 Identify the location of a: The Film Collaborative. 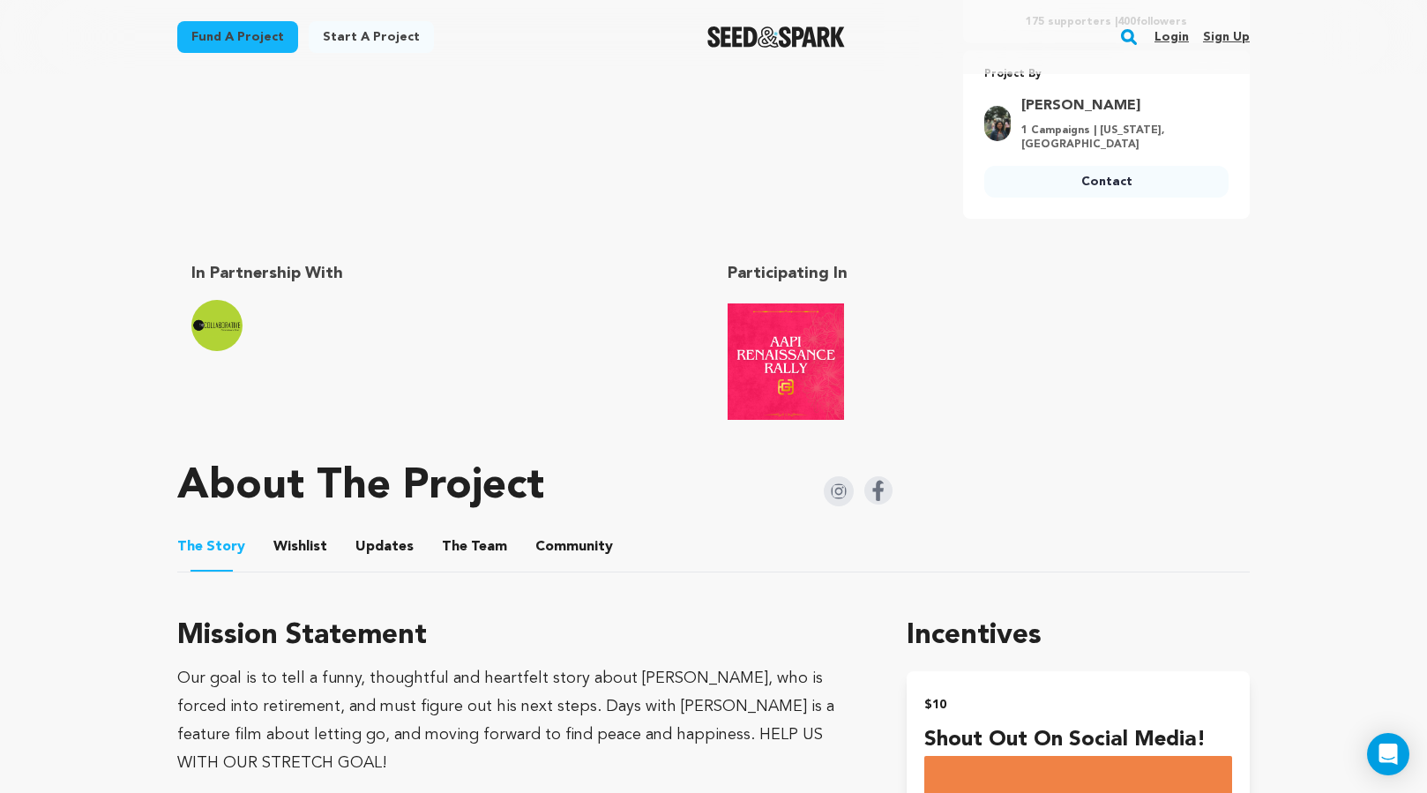
(217, 326).